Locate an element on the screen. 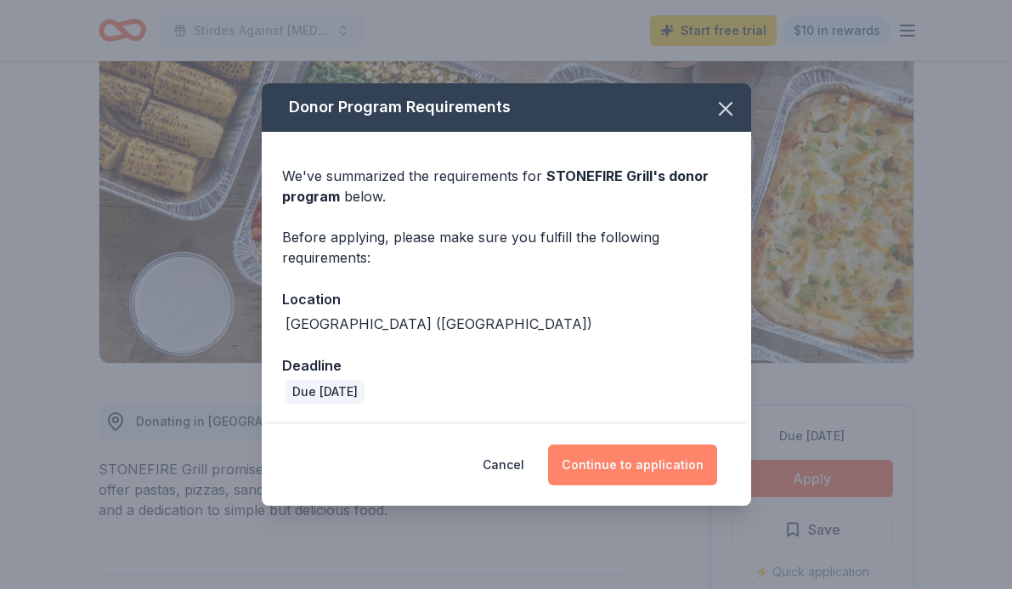 The height and width of the screenshot is (589, 1012). div: Location is located at coordinates (507, 299).